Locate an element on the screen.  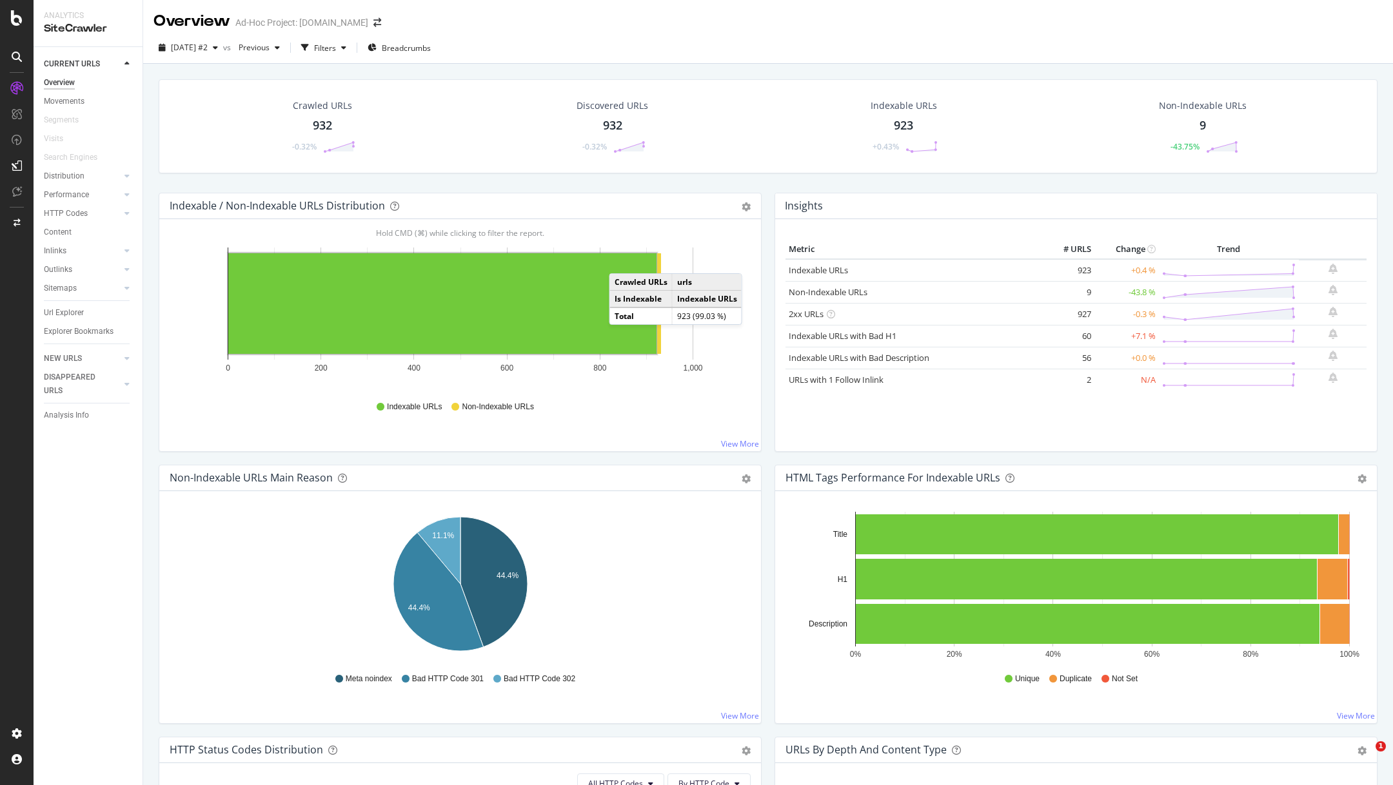
text: 40% is located at coordinates (1053, 655).